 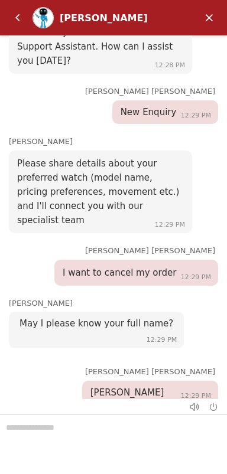 What do you see at coordinates (209, 18) in the screenshot?
I see `em: Minimize` at bounding box center [209, 18].